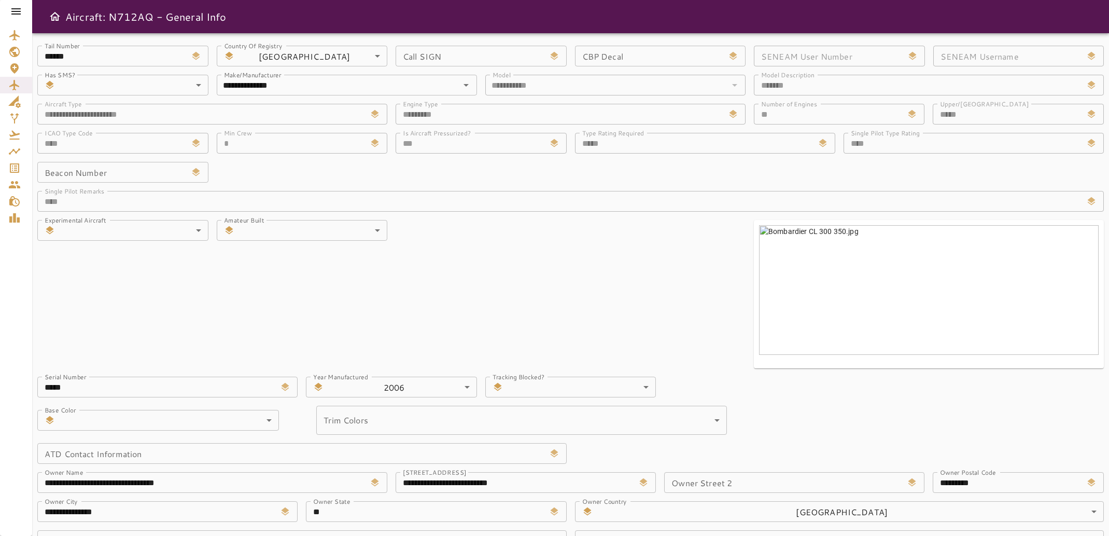 This screenshot has height=536, width=1109. Describe the element at coordinates (968, 471) in the screenshot. I see `label: Owner Postal Code` at that location.